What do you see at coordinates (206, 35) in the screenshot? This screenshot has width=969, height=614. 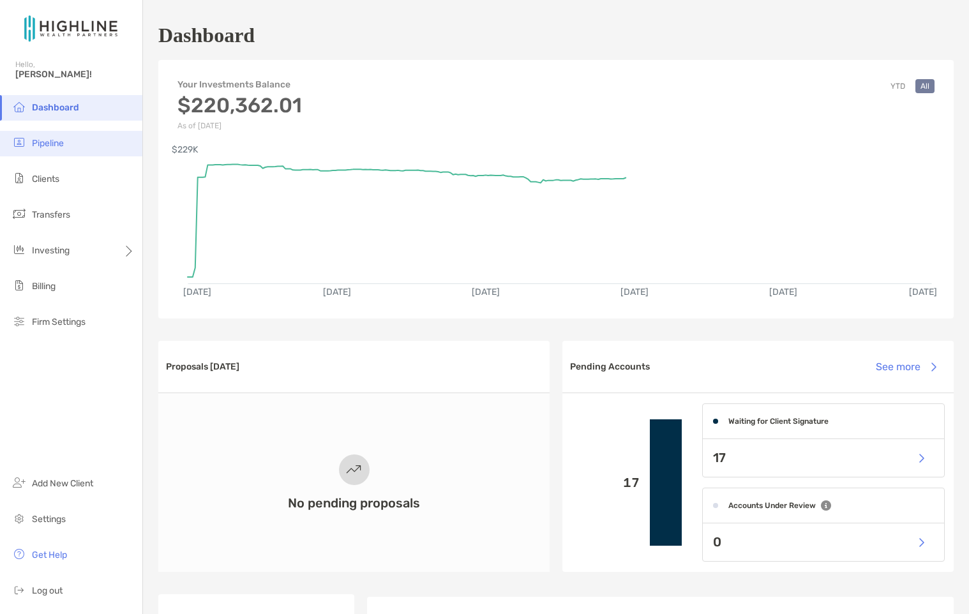 I see `h1: Dashboard` at bounding box center [206, 35].